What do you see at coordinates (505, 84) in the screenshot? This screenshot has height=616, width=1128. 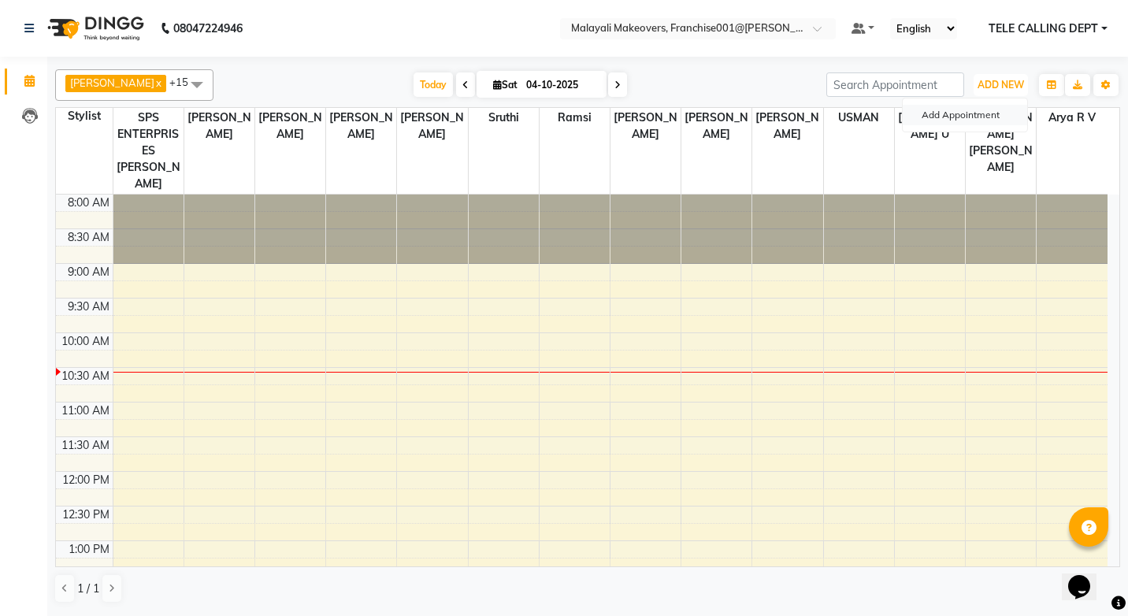 I see `span: Sat` at bounding box center [505, 84].